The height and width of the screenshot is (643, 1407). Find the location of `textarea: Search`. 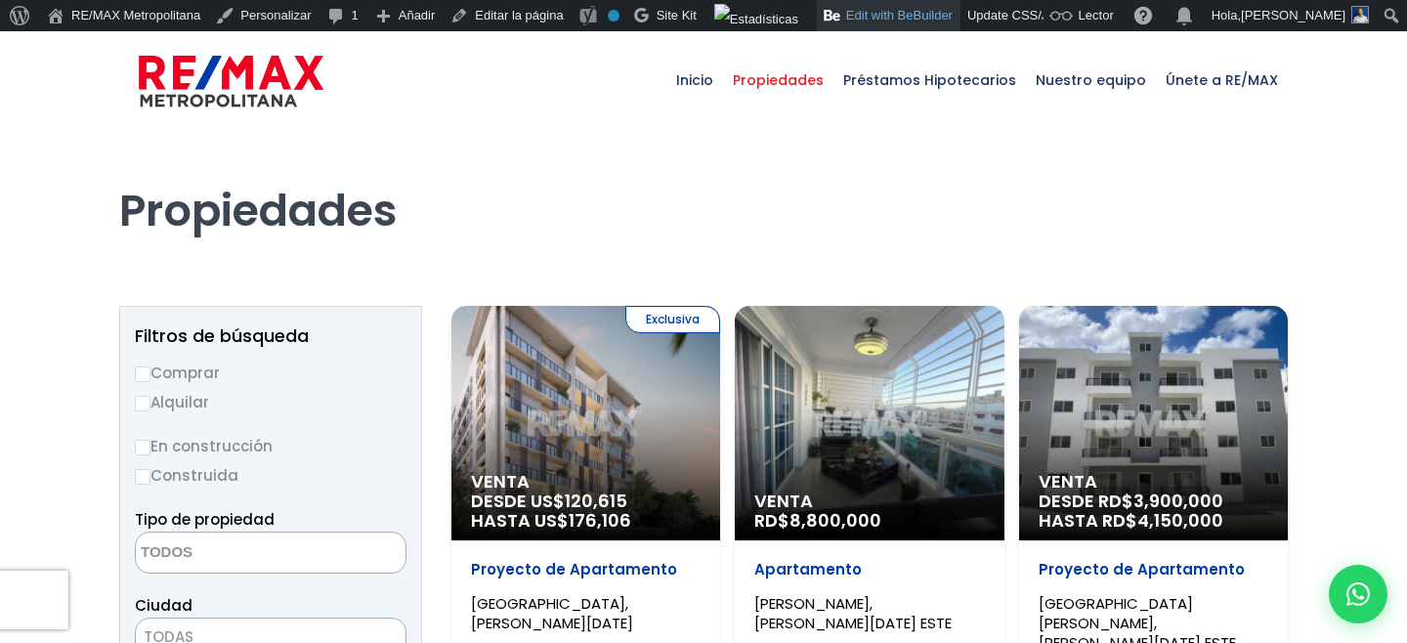

textarea: Search is located at coordinates (231, 553).